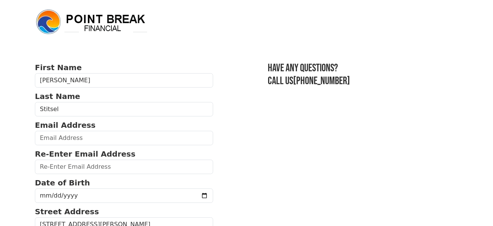  I want to click on input: Email Address, so click(124, 138).